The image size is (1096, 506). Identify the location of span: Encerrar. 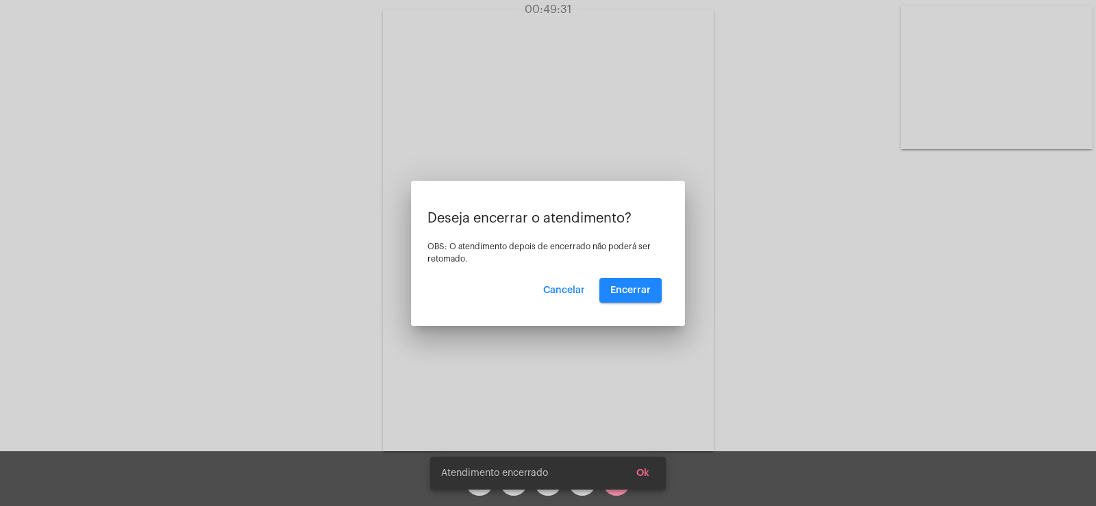
(630, 290).